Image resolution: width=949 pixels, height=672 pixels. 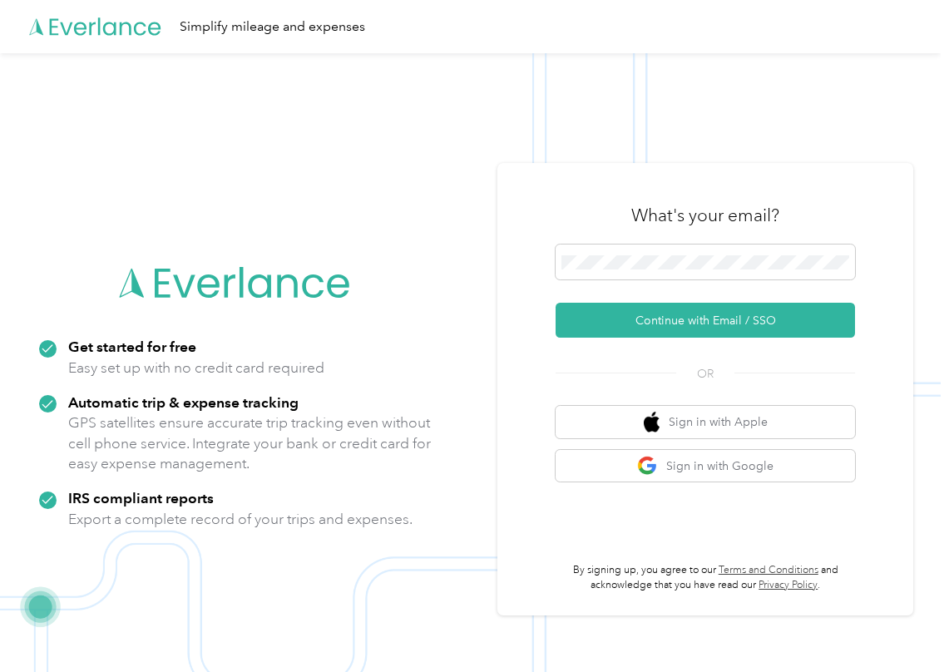 I want to click on button: google logoSign in with Google, so click(x=705, y=466).